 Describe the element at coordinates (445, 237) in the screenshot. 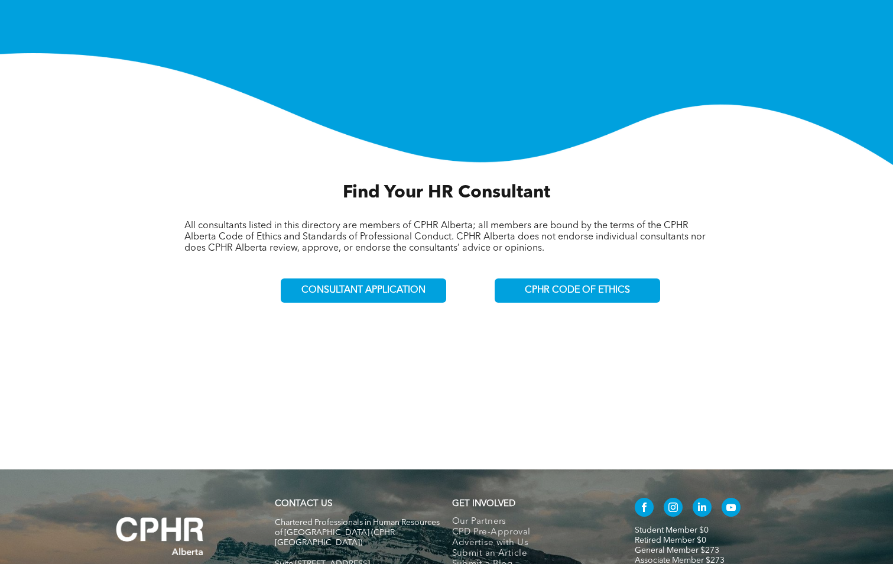

I see `span: All consultants listed in this directory are members of CPHR Alberta; all members are bound by th...` at that location.